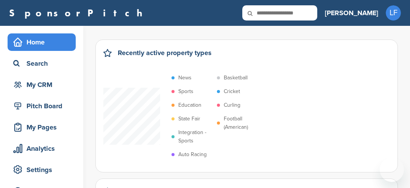 The height and width of the screenshot is (188, 410). What do you see at coordinates (190, 105) in the screenshot?
I see `p: Education` at bounding box center [190, 105].